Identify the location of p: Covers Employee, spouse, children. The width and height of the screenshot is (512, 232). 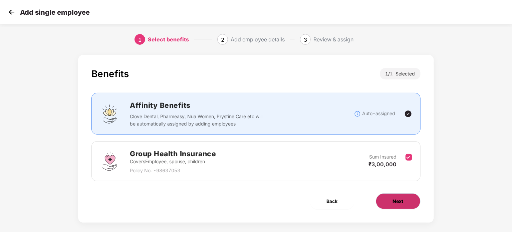
(173, 162).